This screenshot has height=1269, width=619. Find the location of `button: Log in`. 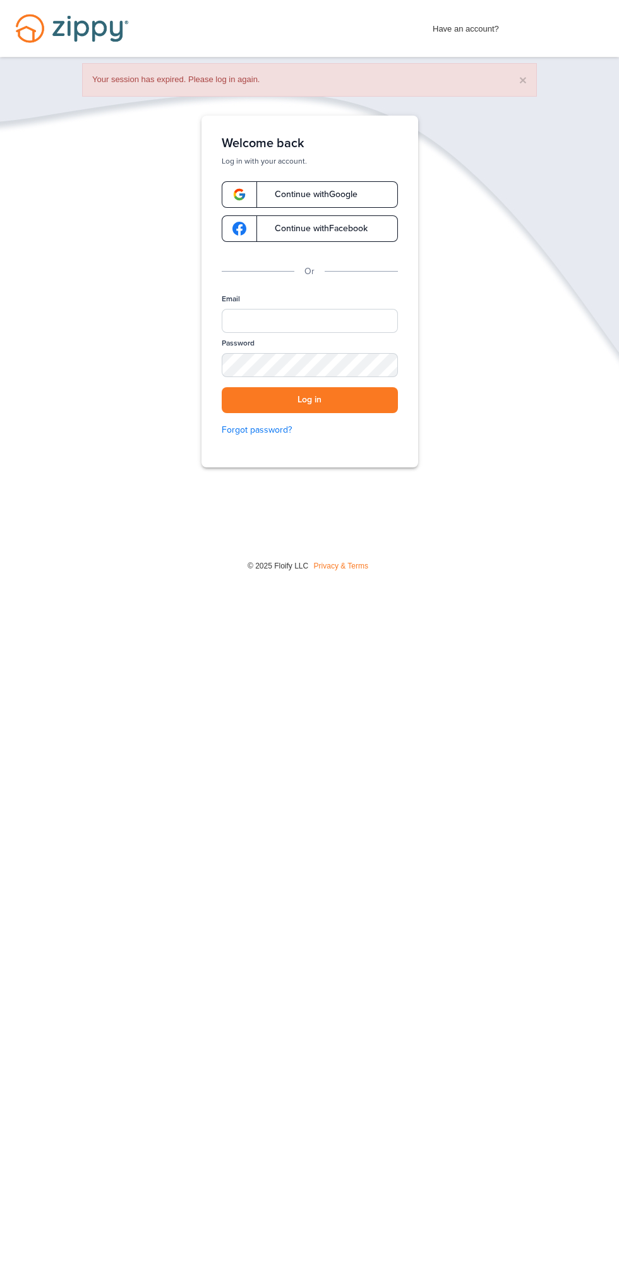

button: Log in is located at coordinates (309, 400).